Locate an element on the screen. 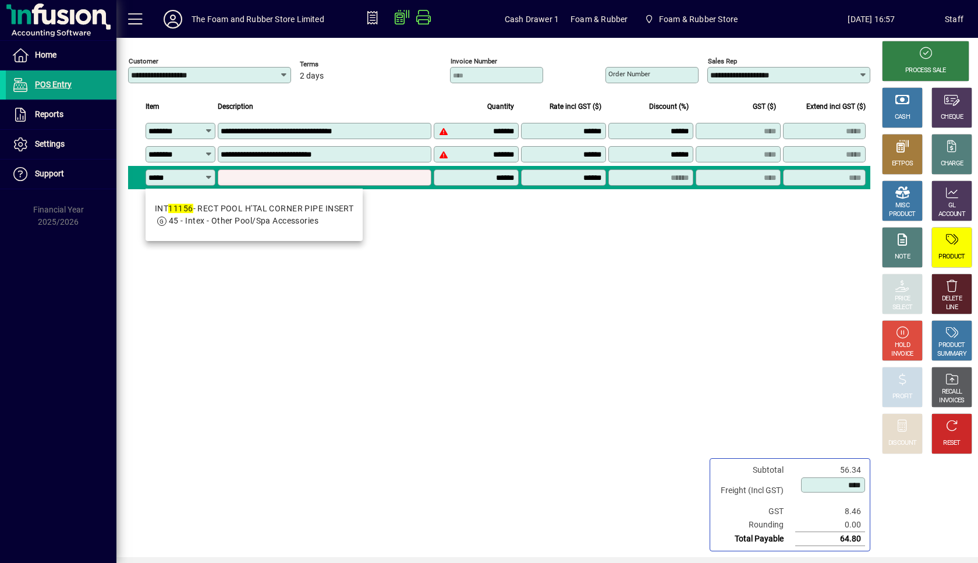 Image resolution: width=978 pixels, height=563 pixels. td: 0.00 is located at coordinates (830, 525).